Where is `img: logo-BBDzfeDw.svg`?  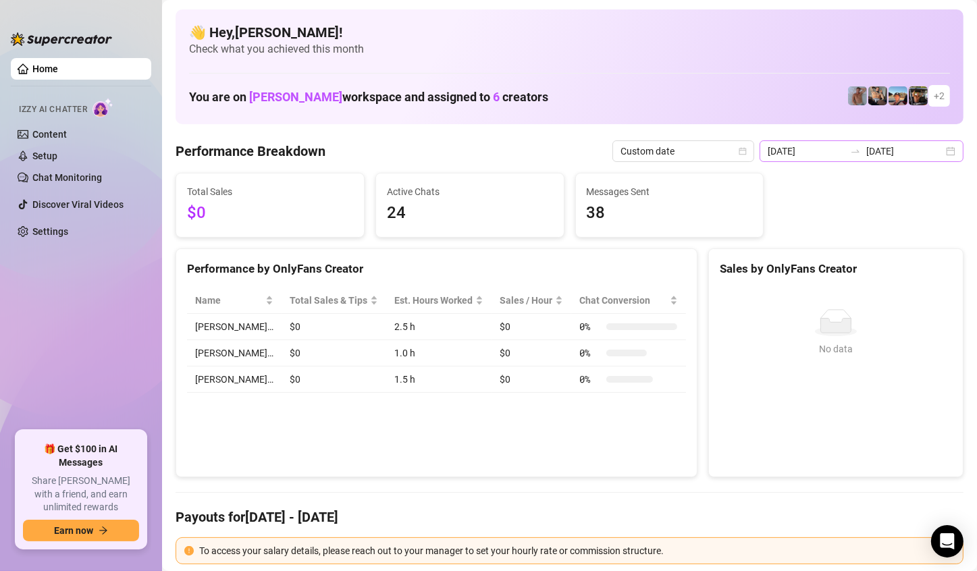 img: logo-BBDzfeDw.svg is located at coordinates (61, 39).